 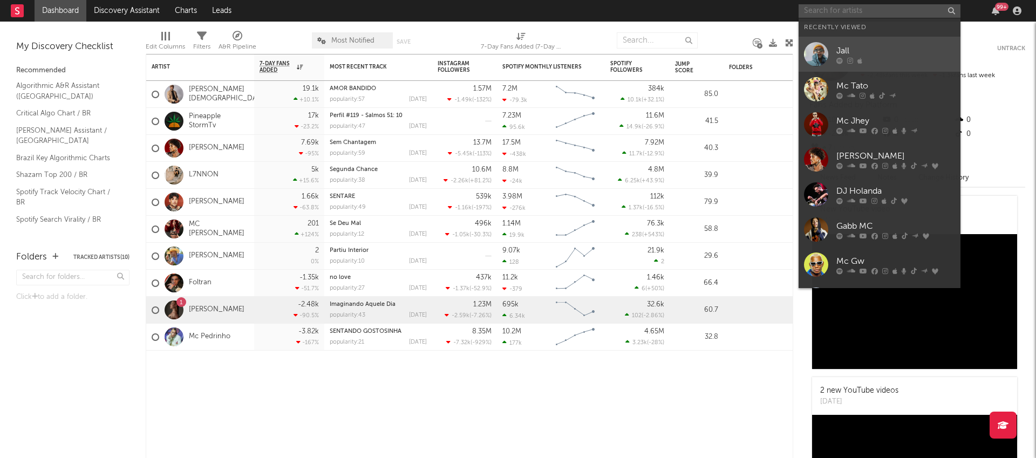 What do you see at coordinates (363, 304) in the screenshot?
I see `a: Imaginando Aquele Dia` at bounding box center [363, 304].